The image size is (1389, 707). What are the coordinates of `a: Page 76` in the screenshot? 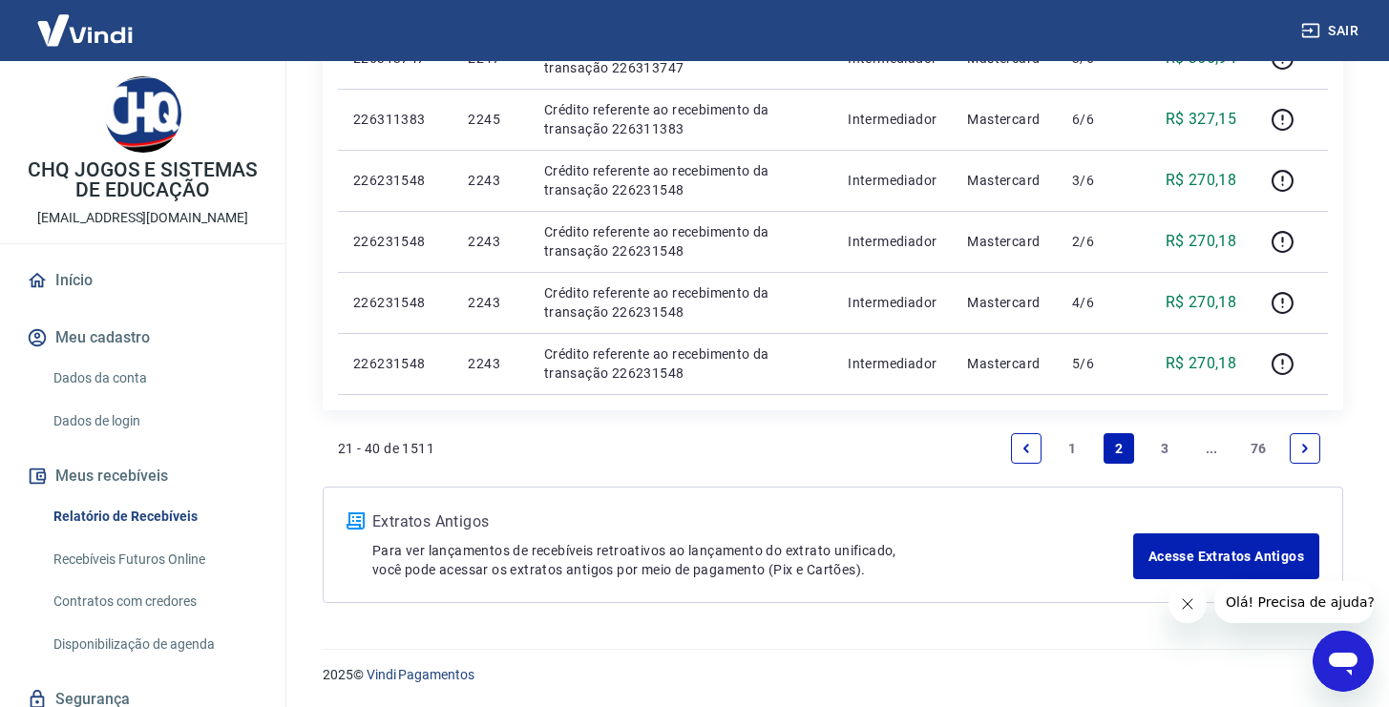 It's located at (1258, 449).